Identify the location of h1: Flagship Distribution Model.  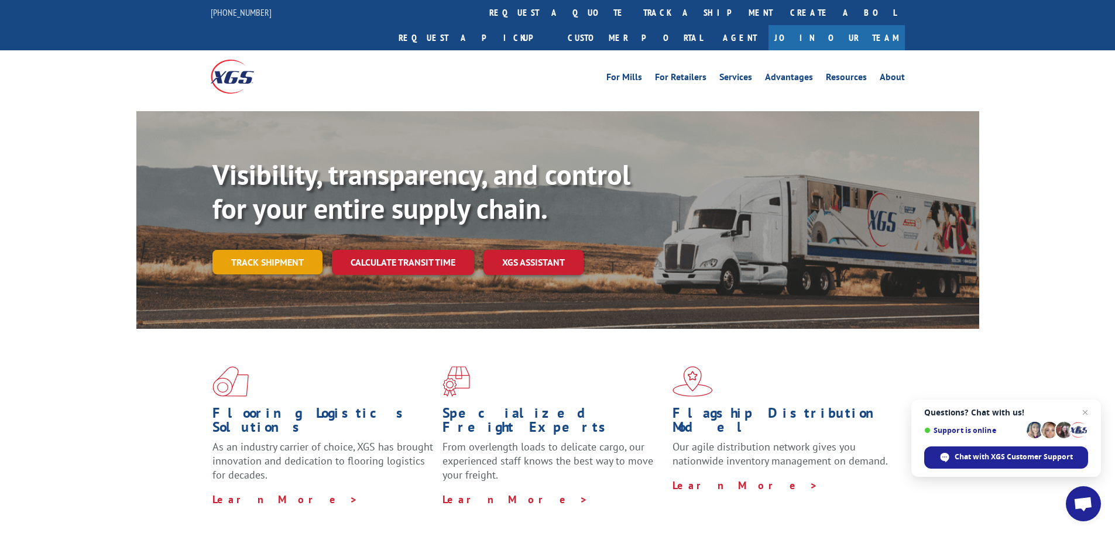
(783, 423).